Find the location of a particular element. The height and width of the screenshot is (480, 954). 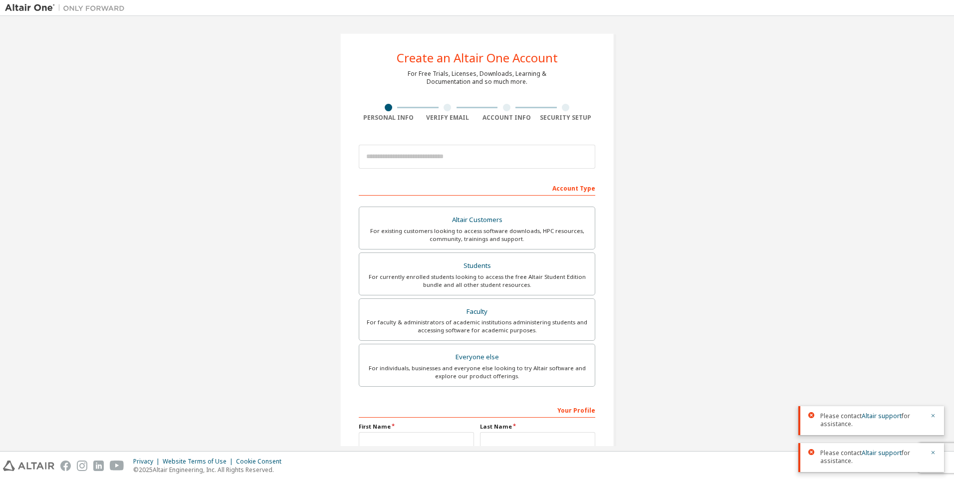

img: linkedin.svg is located at coordinates (98, 466).